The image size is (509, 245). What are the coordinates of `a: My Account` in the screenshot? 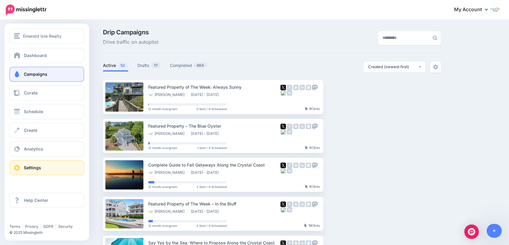 It's located at (474, 10).